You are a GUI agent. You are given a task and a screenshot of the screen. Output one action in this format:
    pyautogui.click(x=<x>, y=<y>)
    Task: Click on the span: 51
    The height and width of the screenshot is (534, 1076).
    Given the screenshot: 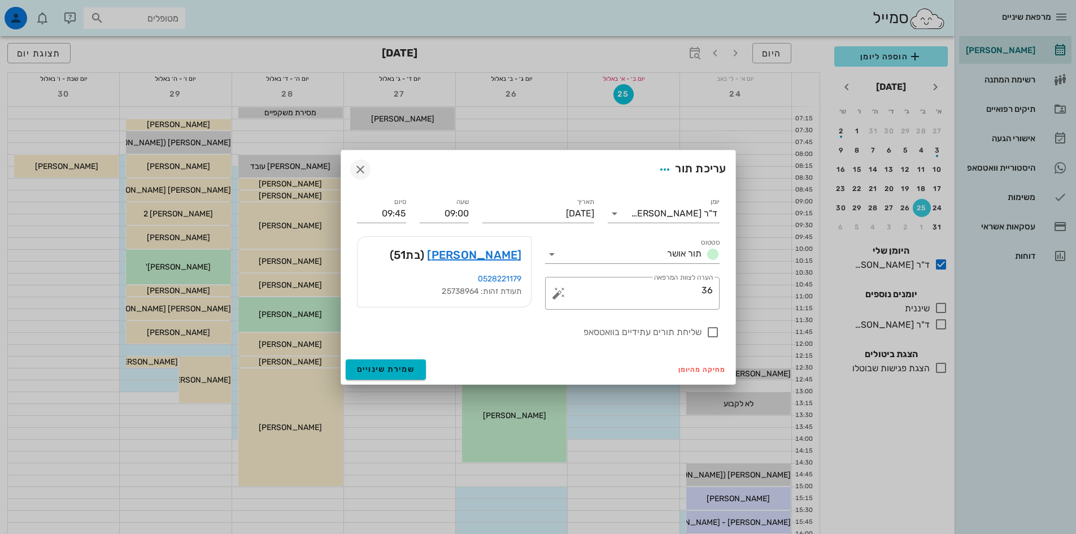 What is the action you would take?
    pyautogui.click(x=400, y=255)
    